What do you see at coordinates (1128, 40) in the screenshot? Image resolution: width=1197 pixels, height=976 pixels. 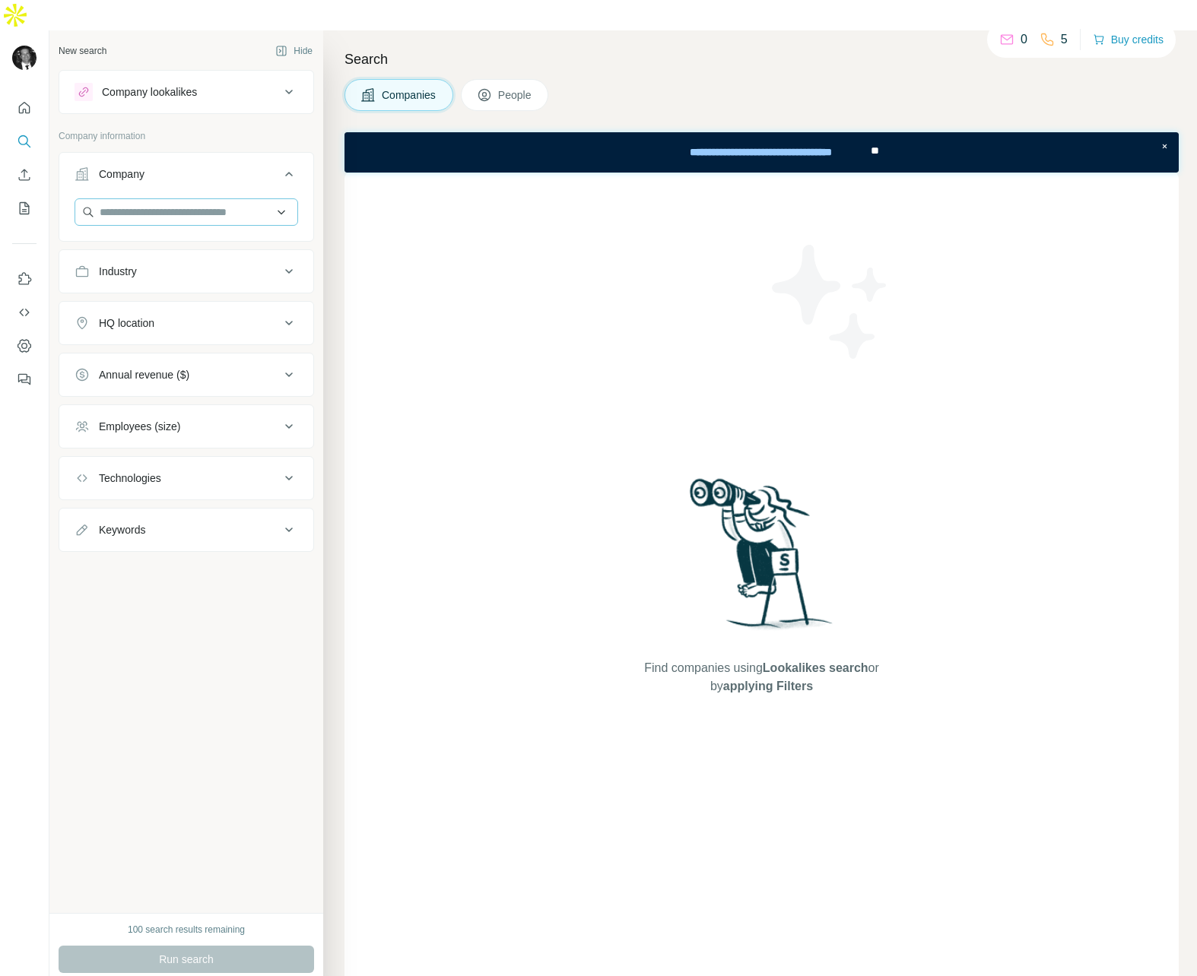 I see `button: Buy credits` at bounding box center [1128, 40].